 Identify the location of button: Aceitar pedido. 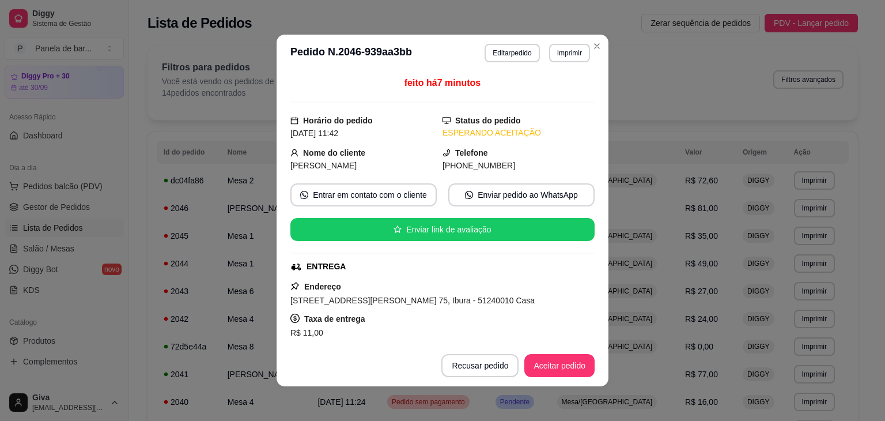
(560, 365).